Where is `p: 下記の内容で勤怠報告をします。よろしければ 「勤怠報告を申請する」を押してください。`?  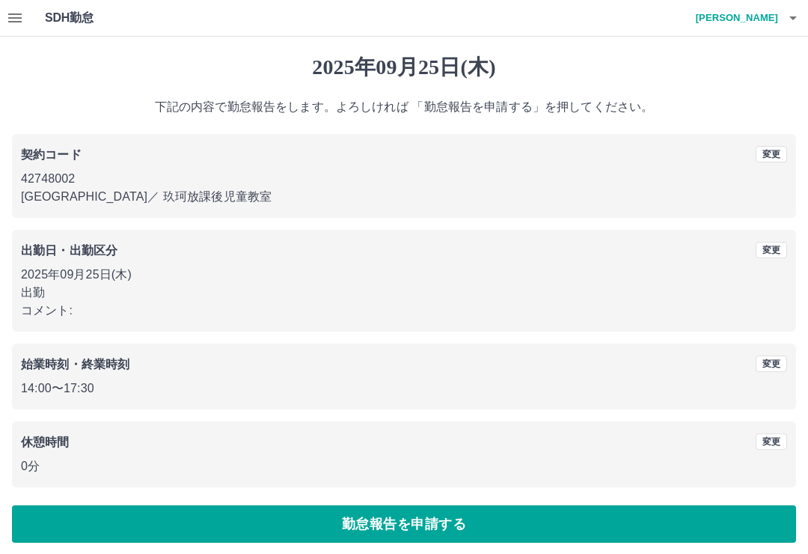 p: 下記の内容で勤怠報告をします。よろしければ 「勤怠報告を申請する」を押してください。 is located at coordinates (404, 107).